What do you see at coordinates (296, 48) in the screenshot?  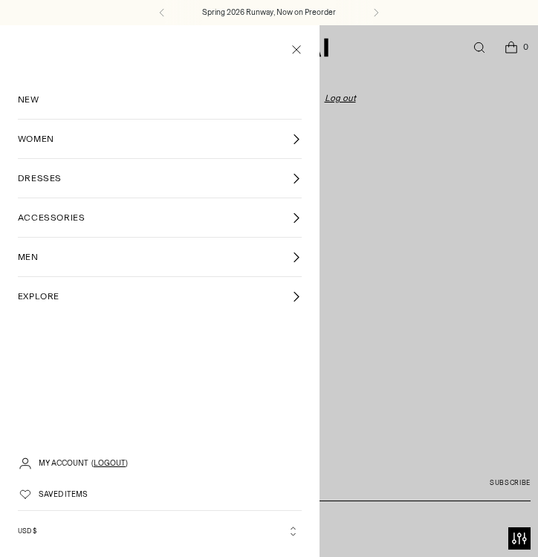 I see `button: Close menu modal` at bounding box center [296, 48].